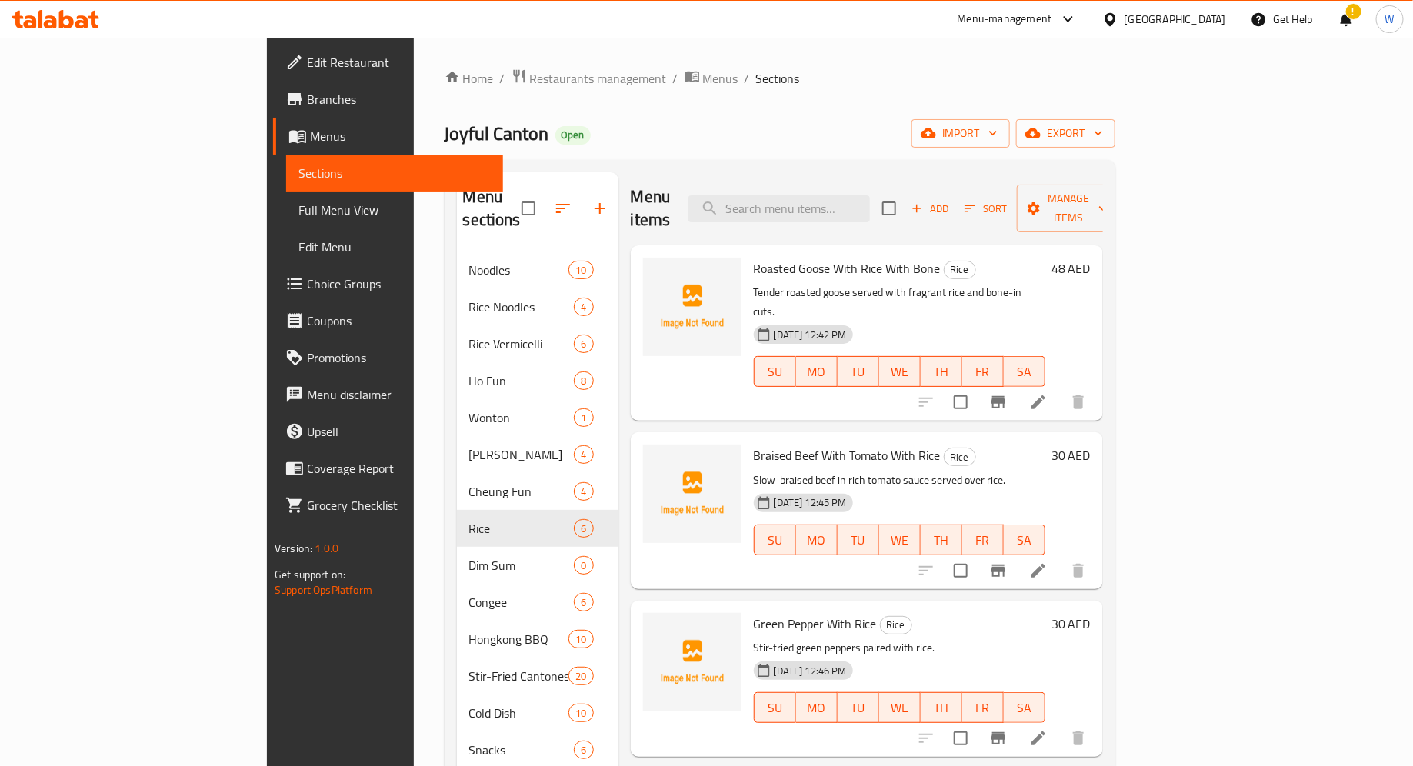 The height and width of the screenshot is (766, 1413). Describe the element at coordinates (398, 468) in the screenshot. I see `span: Coverage Report` at that location.